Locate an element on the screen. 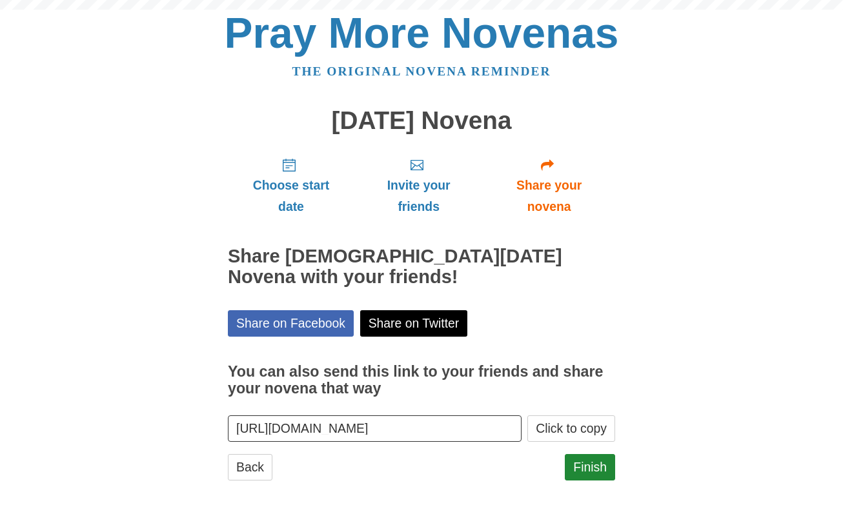 The width and height of the screenshot is (843, 514). a: Choose start date is located at coordinates (291, 185).